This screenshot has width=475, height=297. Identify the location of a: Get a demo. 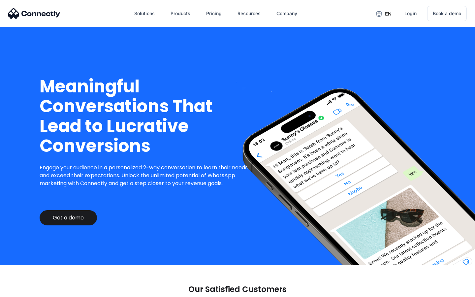
(68, 218).